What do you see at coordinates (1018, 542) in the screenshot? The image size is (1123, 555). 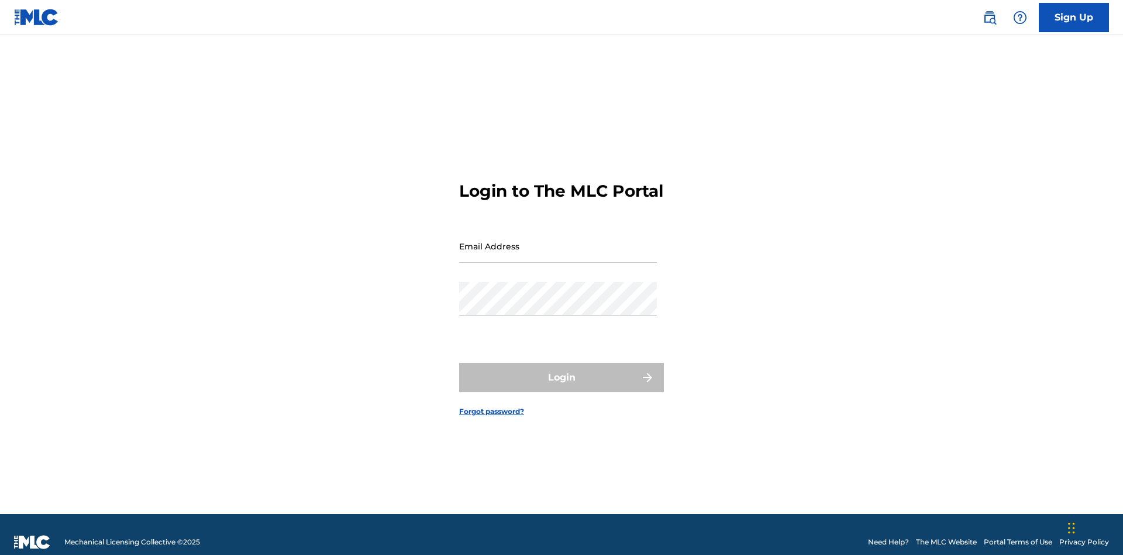 I see `a: Portal Terms of Use` at bounding box center [1018, 542].